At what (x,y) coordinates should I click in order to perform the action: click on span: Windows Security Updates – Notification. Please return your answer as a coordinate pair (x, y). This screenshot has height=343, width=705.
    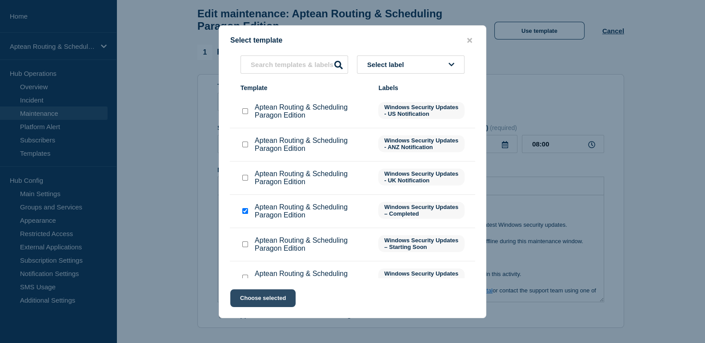
    Looking at the image, I should click on (421, 277).